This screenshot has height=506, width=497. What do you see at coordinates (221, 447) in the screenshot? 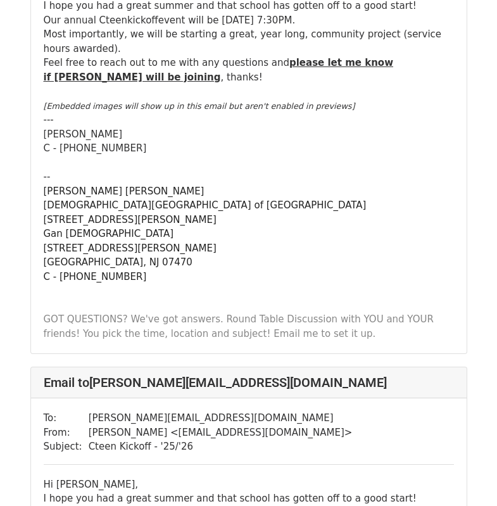
I see `td: Cteen Kickoff - '25/'26` at bounding box center [221, 447].